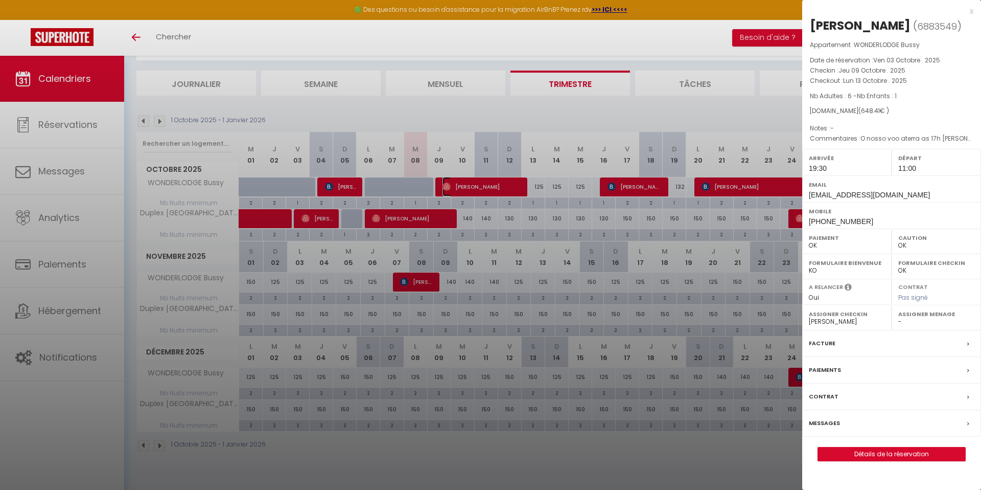  I want to click on p: Commentaires :, so click(892, 138).